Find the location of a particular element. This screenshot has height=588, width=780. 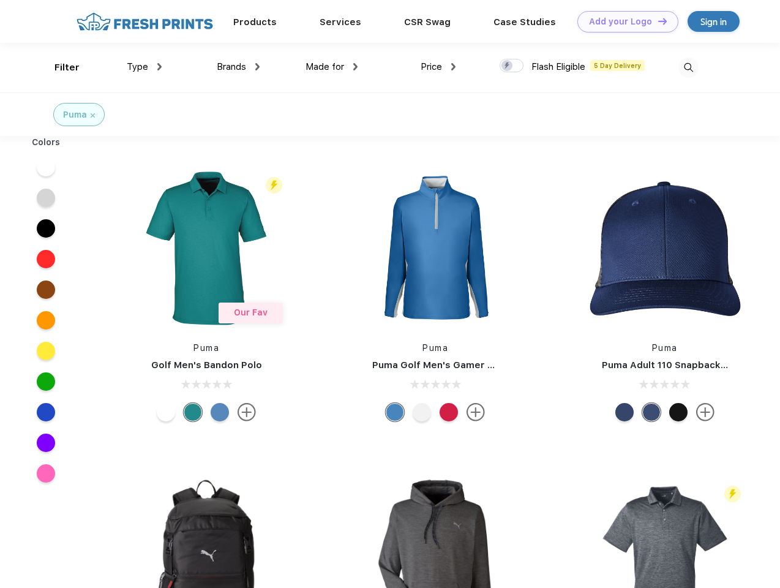

div: Green Lagoon is located at coordinates (193, 412).